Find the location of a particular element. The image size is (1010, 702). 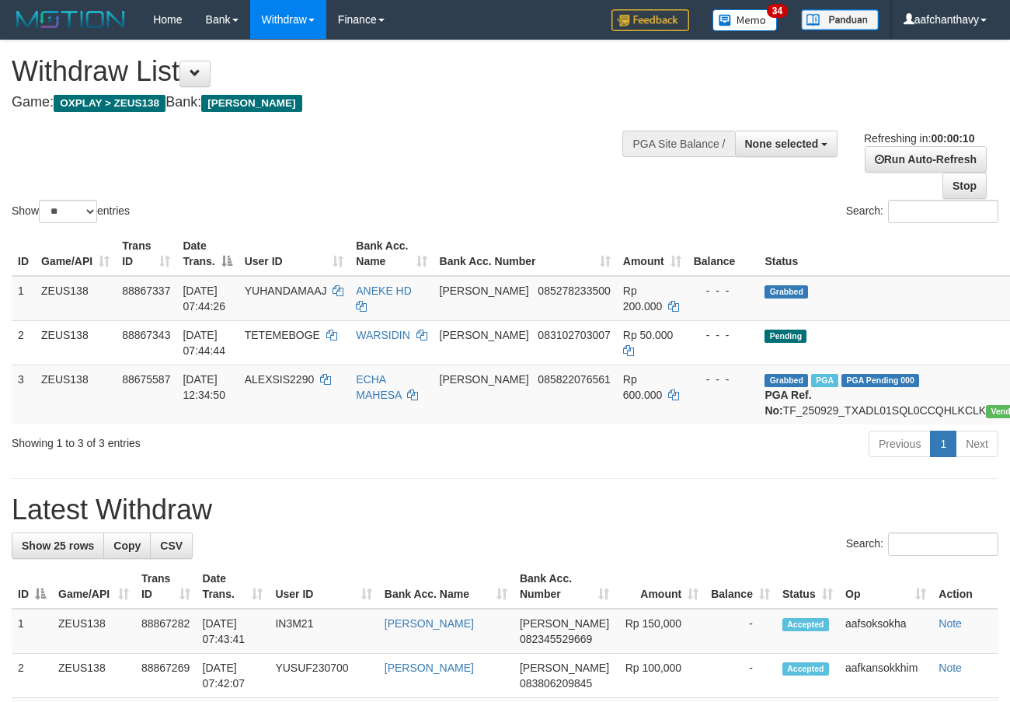

span: None selected is located at coordinates (782, 144).